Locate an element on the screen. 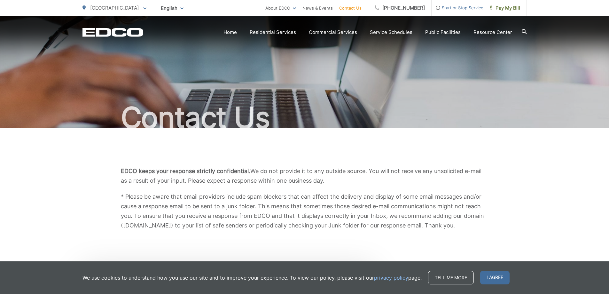 The height and width of the screenshot is (294, 609). b: EDCO keeps your response strictly confidential. is located at coordinates (185, 171).